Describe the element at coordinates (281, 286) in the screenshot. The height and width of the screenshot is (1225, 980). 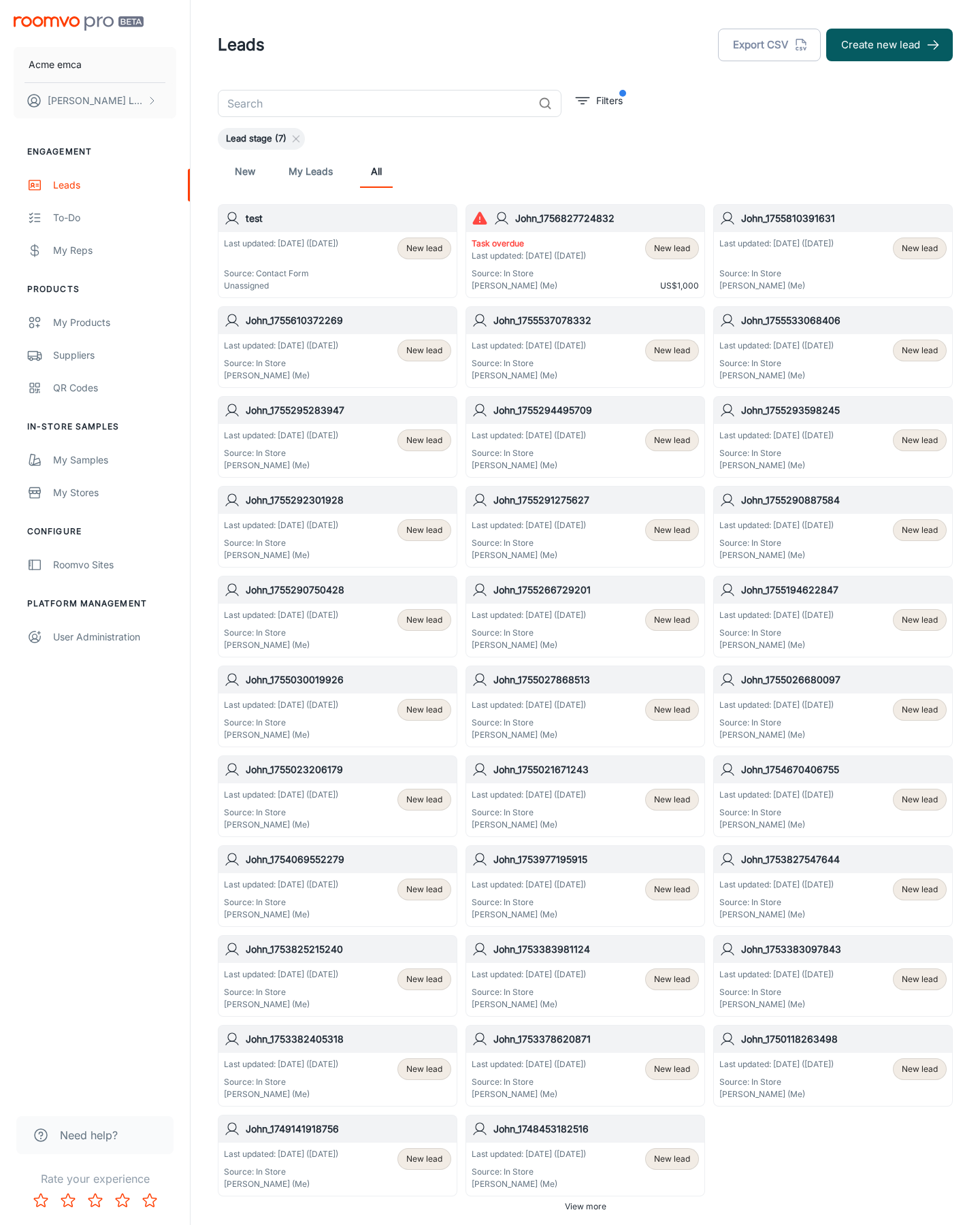
I see `p: Unassigned` at that location.